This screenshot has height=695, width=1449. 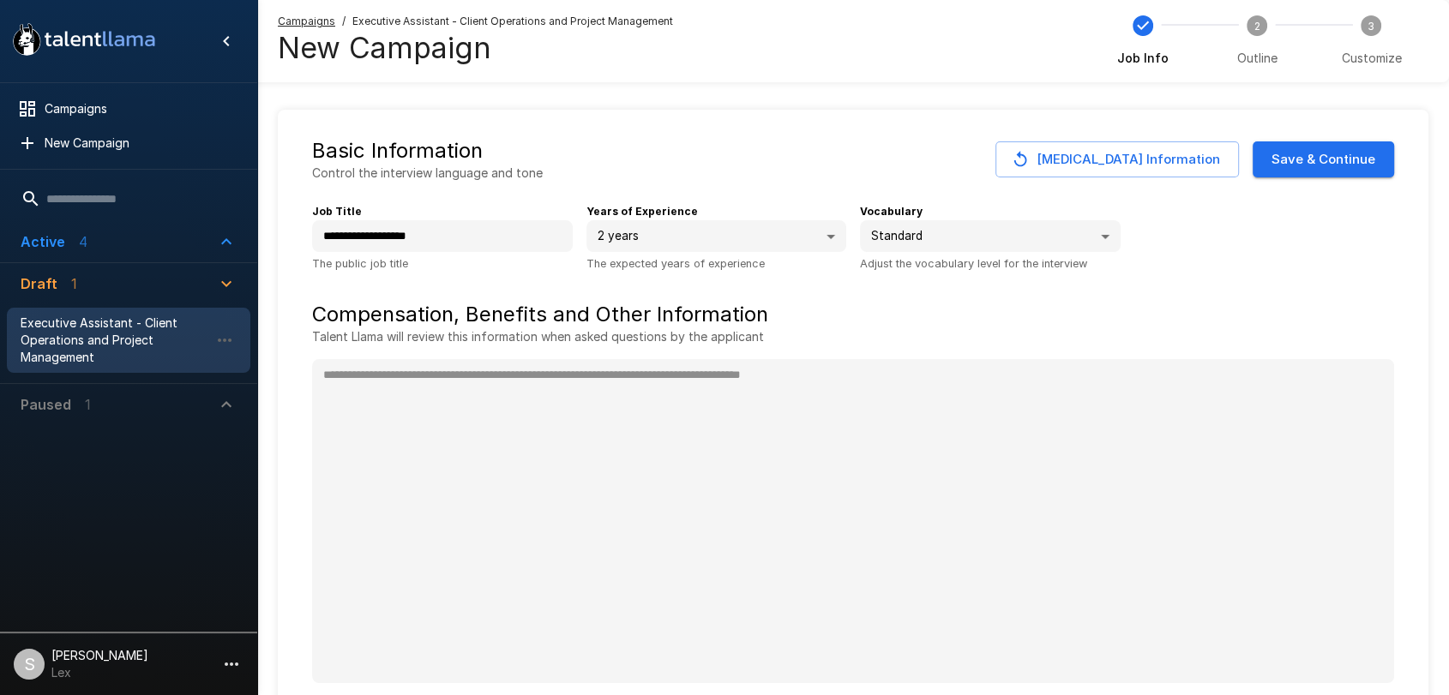 I want to click on span: Customize, so click(x=1371, y=58).